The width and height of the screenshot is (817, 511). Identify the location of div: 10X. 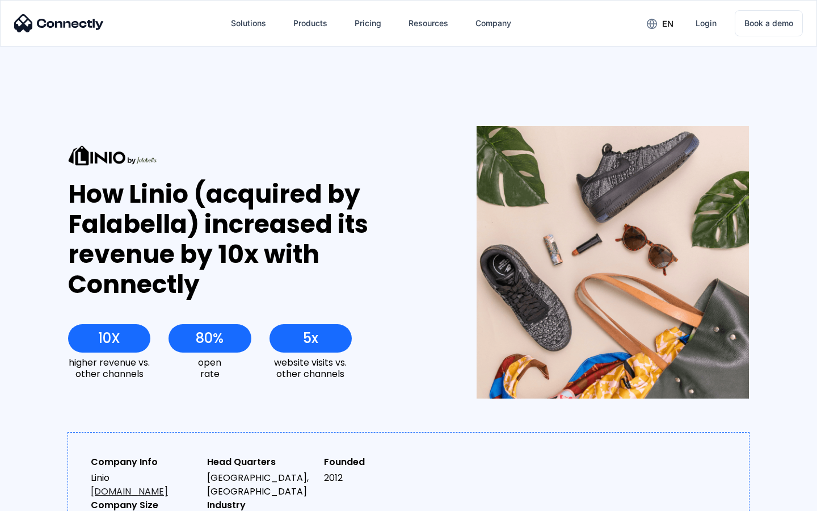
(109, 338).